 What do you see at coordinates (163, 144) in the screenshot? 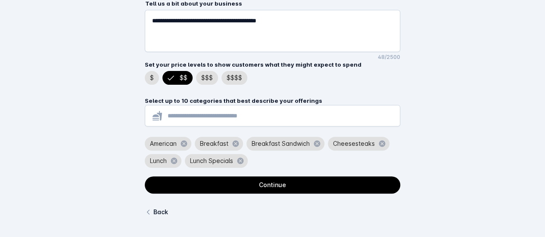
I see `span: American` at bounding box center [163, 144].